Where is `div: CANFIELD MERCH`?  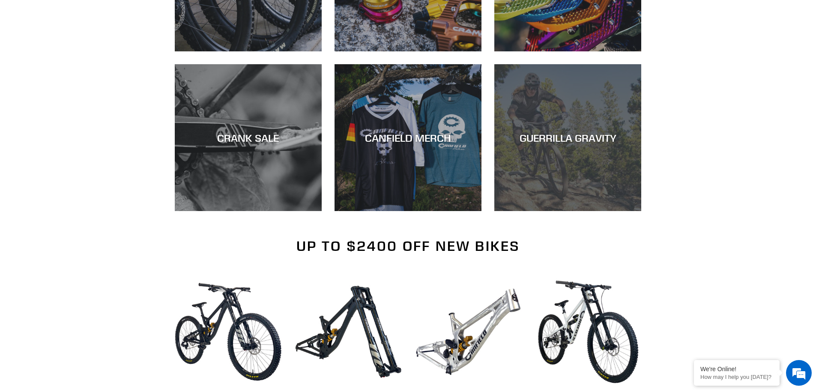 div: CANFIELD MERCH is located at coordinates (408, 138).